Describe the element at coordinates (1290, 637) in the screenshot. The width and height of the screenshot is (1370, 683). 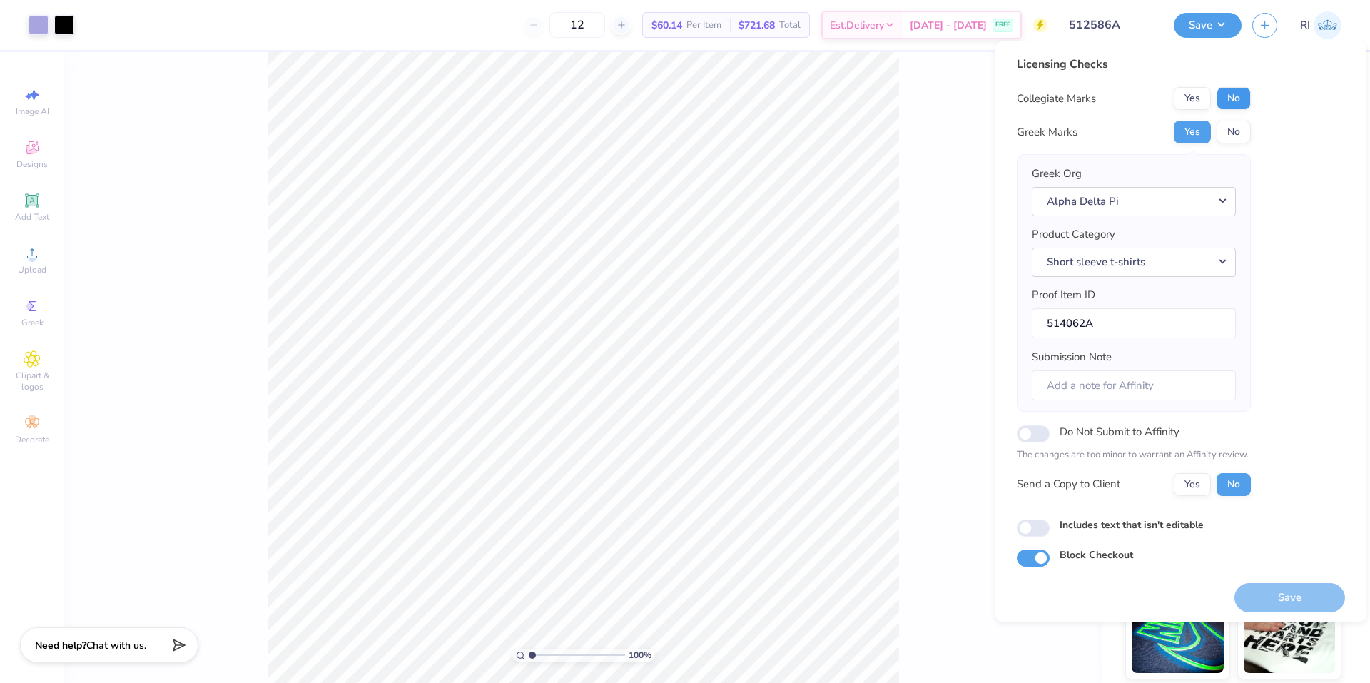
I see `img: Water based Ink` at that location.